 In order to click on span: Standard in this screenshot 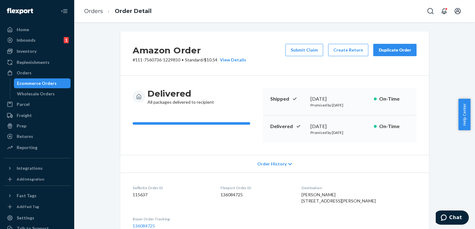, I will do `click(194, 60)`.